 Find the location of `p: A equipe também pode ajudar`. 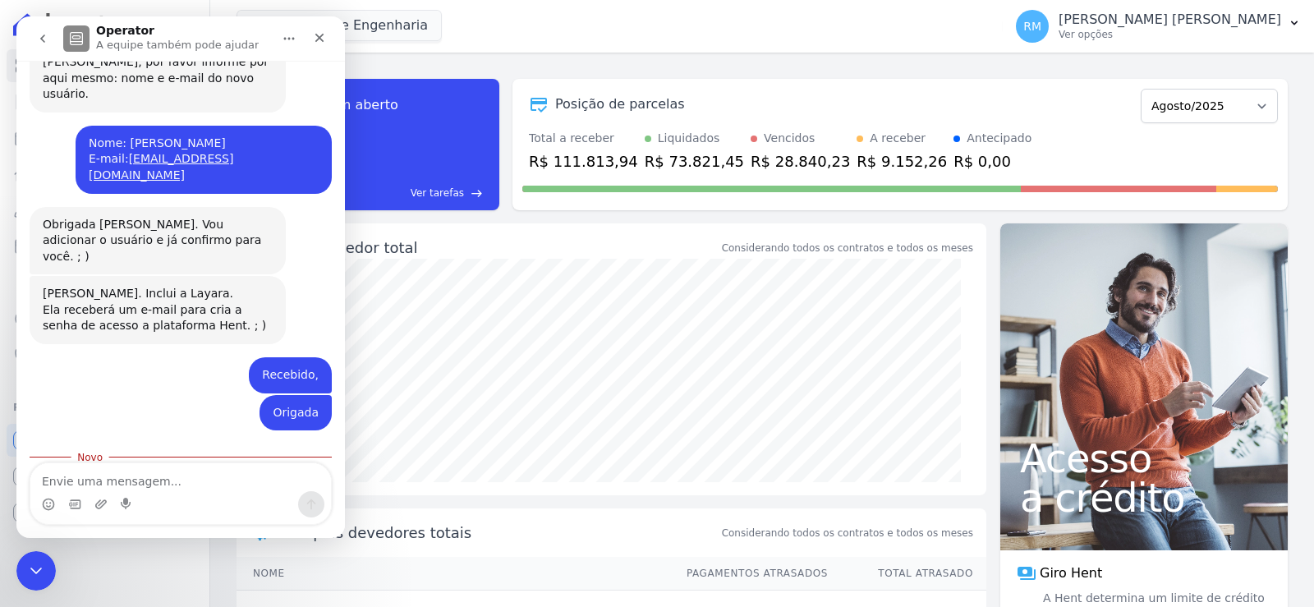

p: A equipe também pode ajudar is located at coordinates (161, 29).